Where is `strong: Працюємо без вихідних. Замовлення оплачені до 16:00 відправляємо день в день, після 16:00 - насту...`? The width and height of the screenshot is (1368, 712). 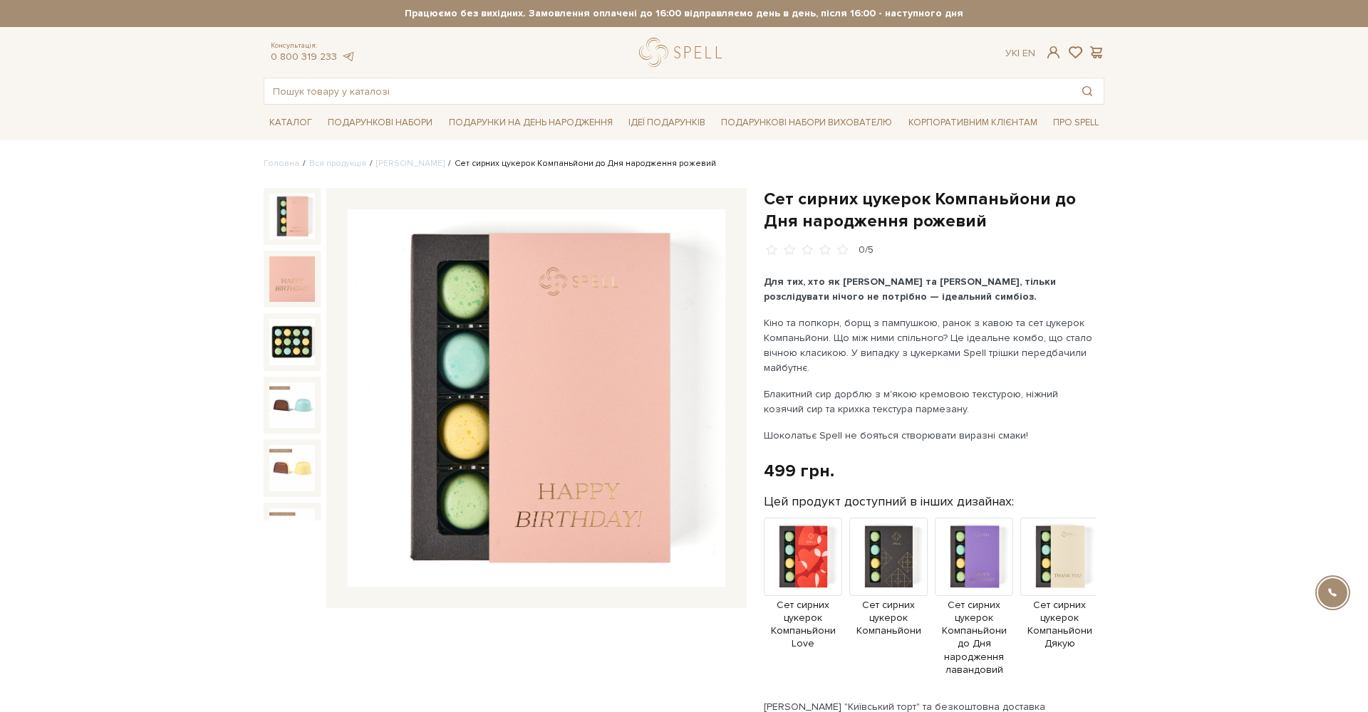 strong: Працюємо без вихідних. Замовлення оплачені до 16:00 відправляємо день в день, після 16:00 - насту... is located at coordinates (684, 14).